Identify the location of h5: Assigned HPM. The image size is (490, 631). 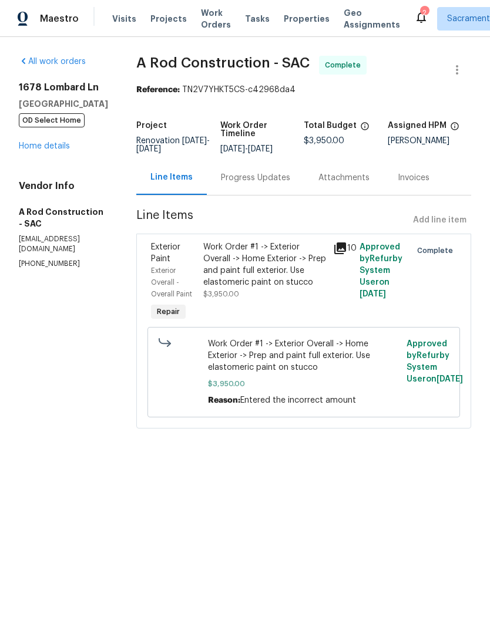
(417, 126).